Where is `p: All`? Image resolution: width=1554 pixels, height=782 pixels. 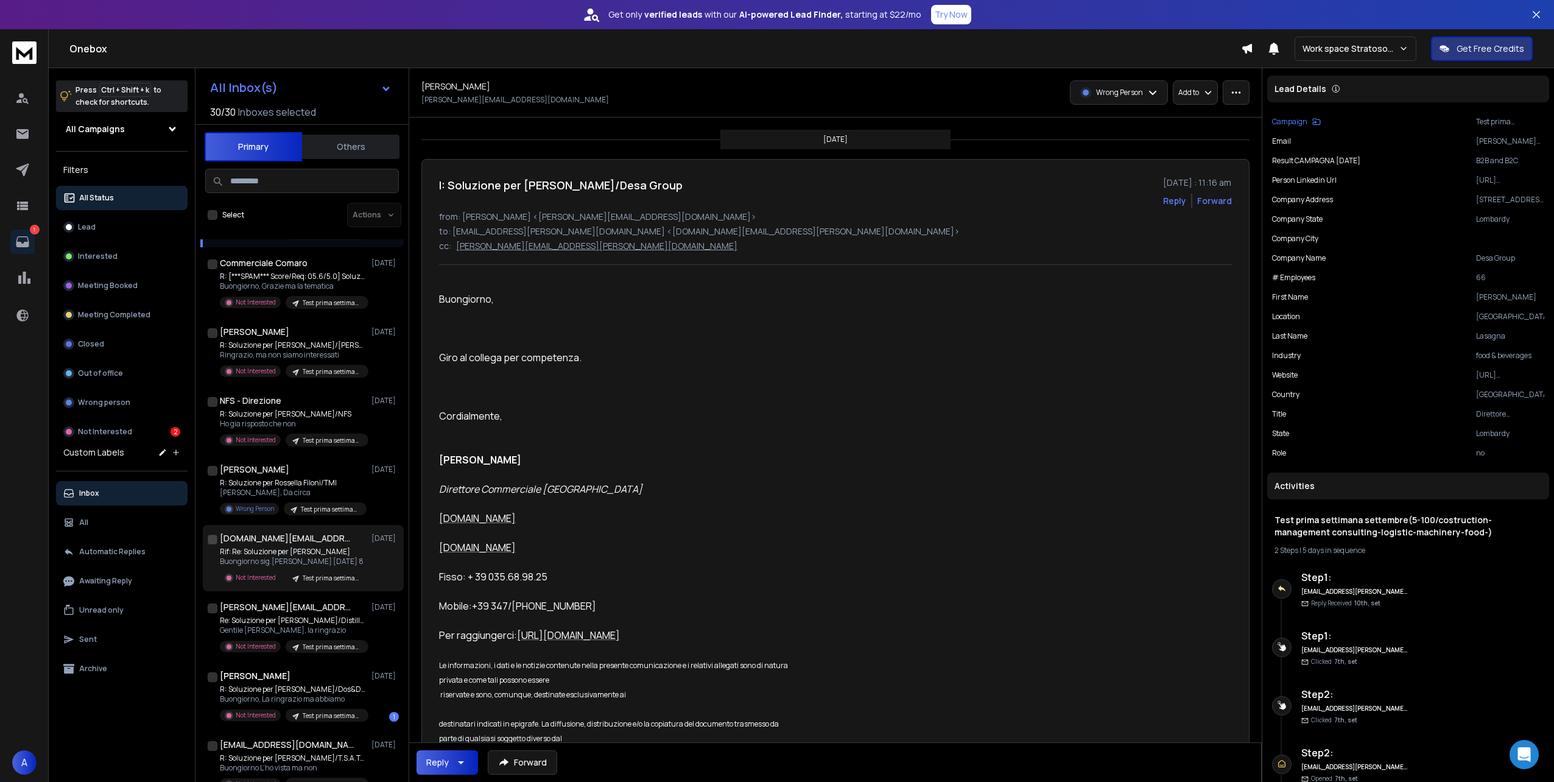 p: All is located at coordinates (83, 523).